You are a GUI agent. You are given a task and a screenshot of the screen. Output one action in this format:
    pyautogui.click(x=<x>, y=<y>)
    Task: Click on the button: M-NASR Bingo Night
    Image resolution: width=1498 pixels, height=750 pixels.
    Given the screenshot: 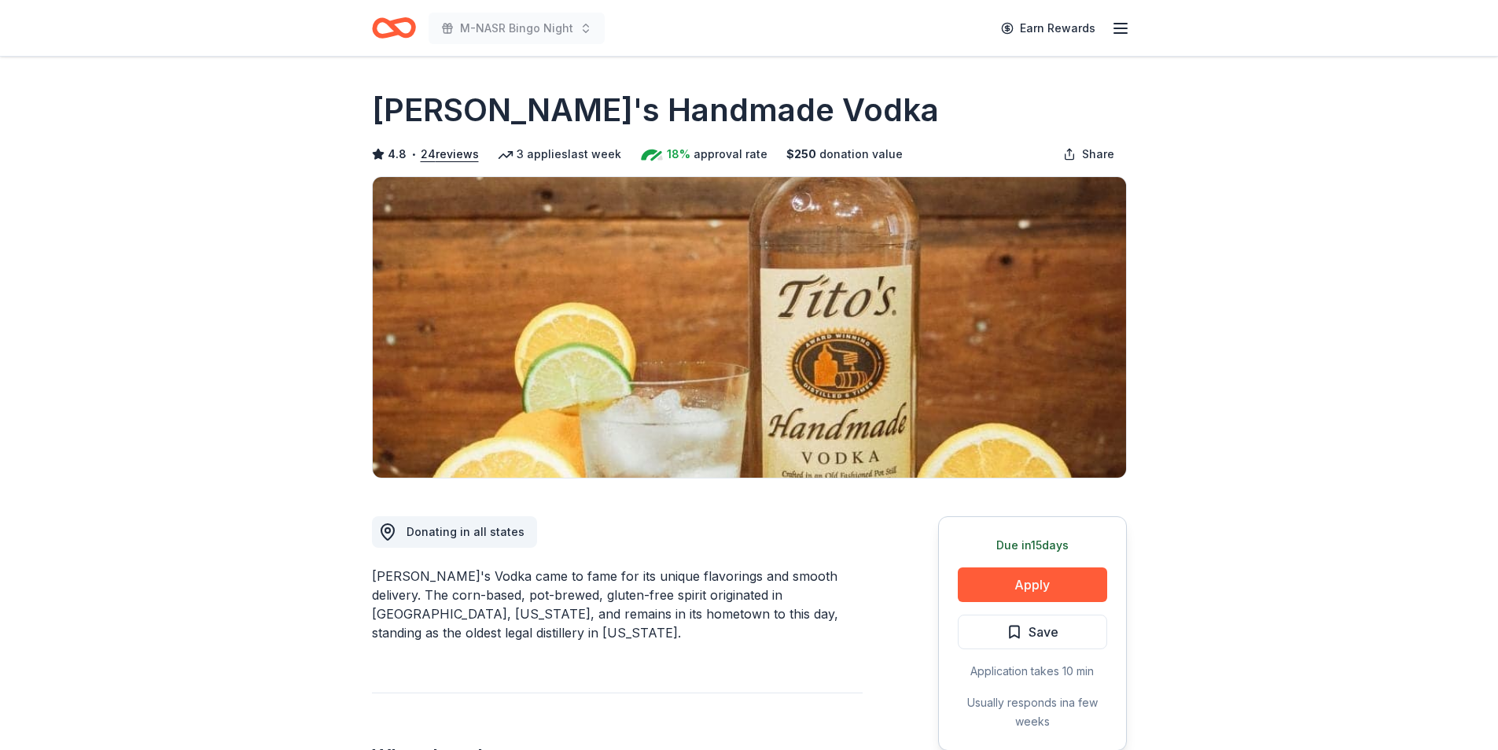 What is the action you would take?
    pyautogui.click(x=517, y=28)
    